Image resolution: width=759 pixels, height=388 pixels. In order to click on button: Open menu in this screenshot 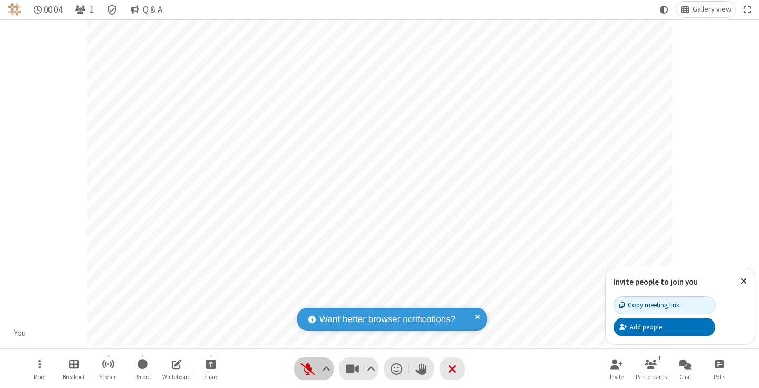, I will do `click(40, 369)`.